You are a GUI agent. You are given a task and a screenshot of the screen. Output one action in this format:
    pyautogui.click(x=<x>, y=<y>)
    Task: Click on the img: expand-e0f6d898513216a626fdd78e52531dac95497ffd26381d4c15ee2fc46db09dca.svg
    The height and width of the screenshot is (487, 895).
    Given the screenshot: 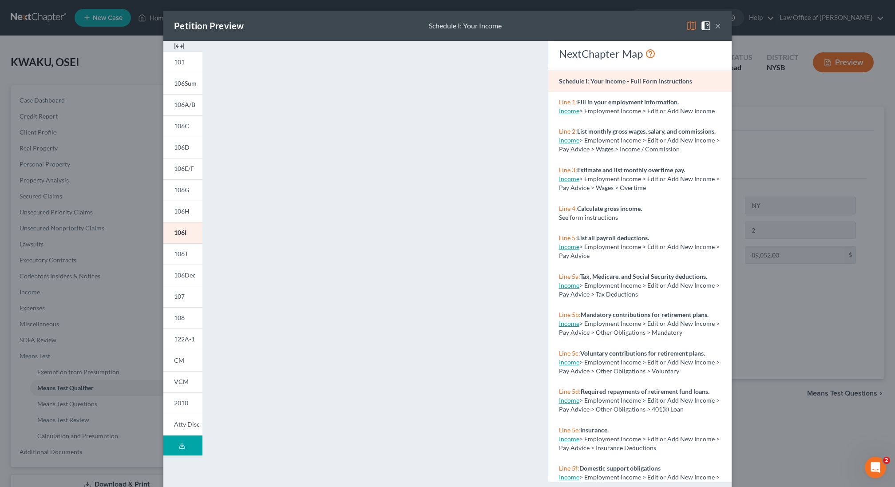 What is the action you would take?
    pyautogui.click(x=179, y=46)
    